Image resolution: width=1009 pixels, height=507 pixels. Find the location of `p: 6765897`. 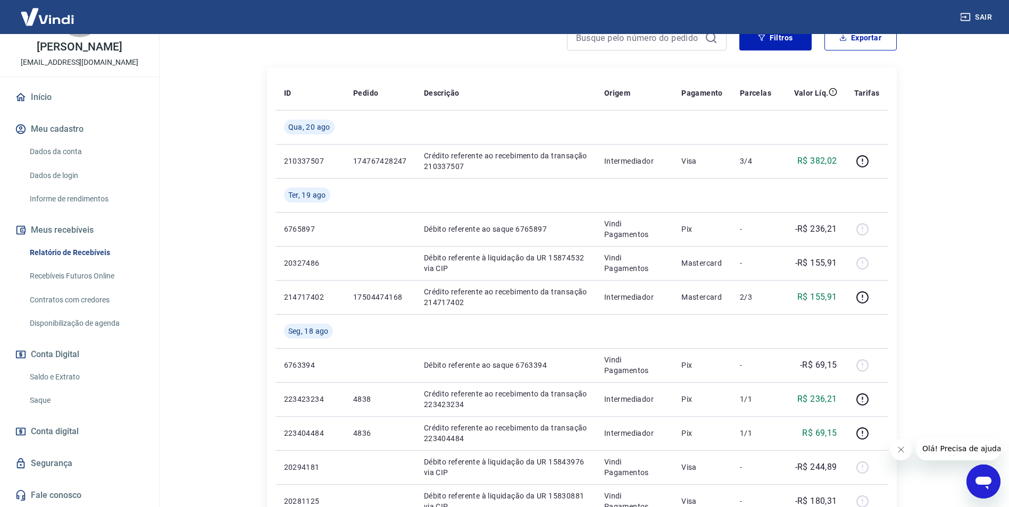

p: 6765897 is located at coordinates (310, 229).